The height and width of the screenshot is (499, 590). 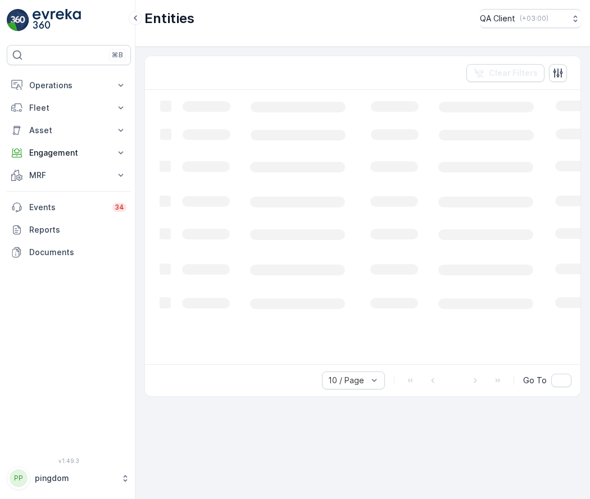 What do you see at coordinates (69, 175) in the screenshot?
I see `button: MRF` at bounding box center [69, 175].